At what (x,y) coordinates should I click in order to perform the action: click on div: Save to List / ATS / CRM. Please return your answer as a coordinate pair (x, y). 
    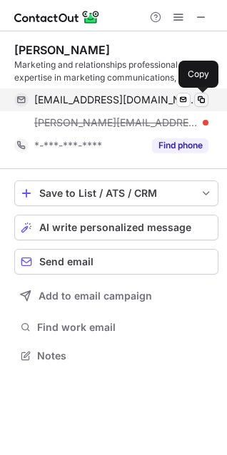
    Looking at the image, I should click on (116, 193).